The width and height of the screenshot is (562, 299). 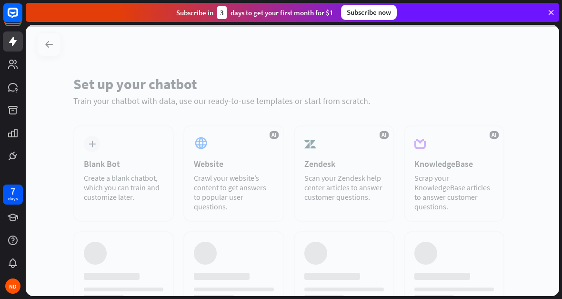 I want to click on div: Subscribe now, so click(x=369, y=12).